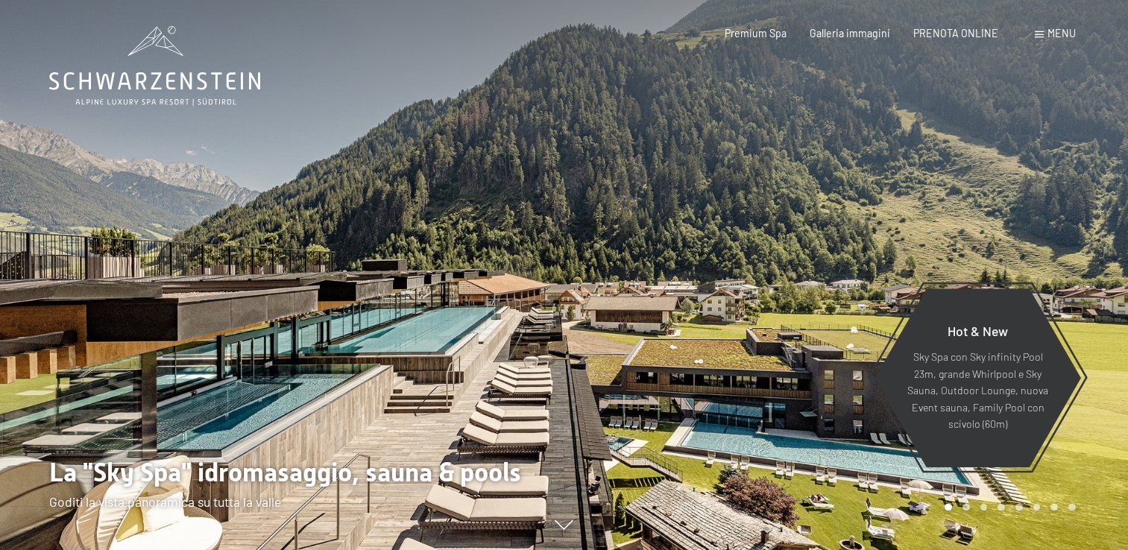 This screenshot has height=550, width=1128. Describe the element at coordinates (756, 33) in the screenshot. I see `a: Premium Spa` at that location.